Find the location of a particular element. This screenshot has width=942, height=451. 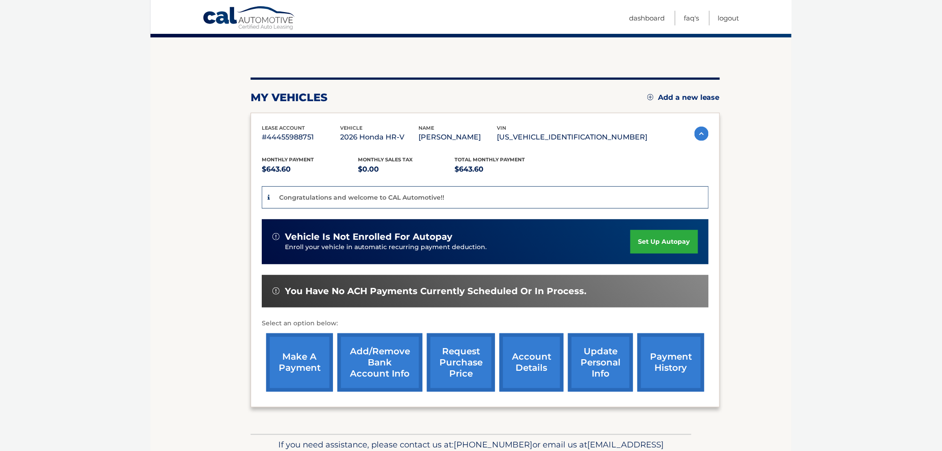

p: 2026 Honda HR-V is located at coordinates (379, 137).